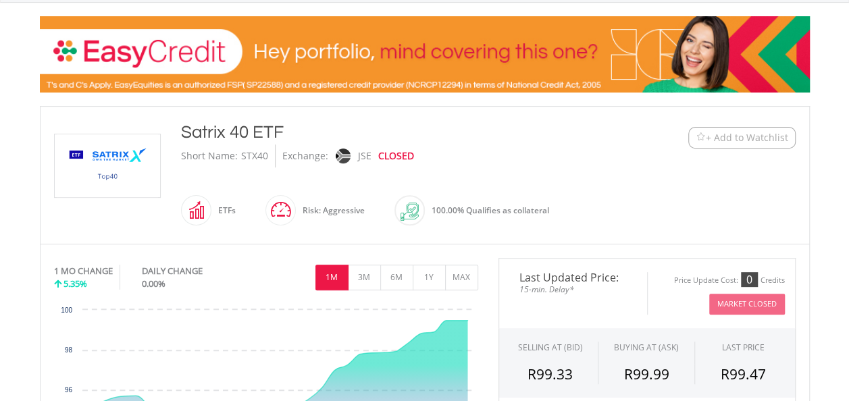 The image size is (849, 401). I want to click on button: 1M, so click(332, 278).